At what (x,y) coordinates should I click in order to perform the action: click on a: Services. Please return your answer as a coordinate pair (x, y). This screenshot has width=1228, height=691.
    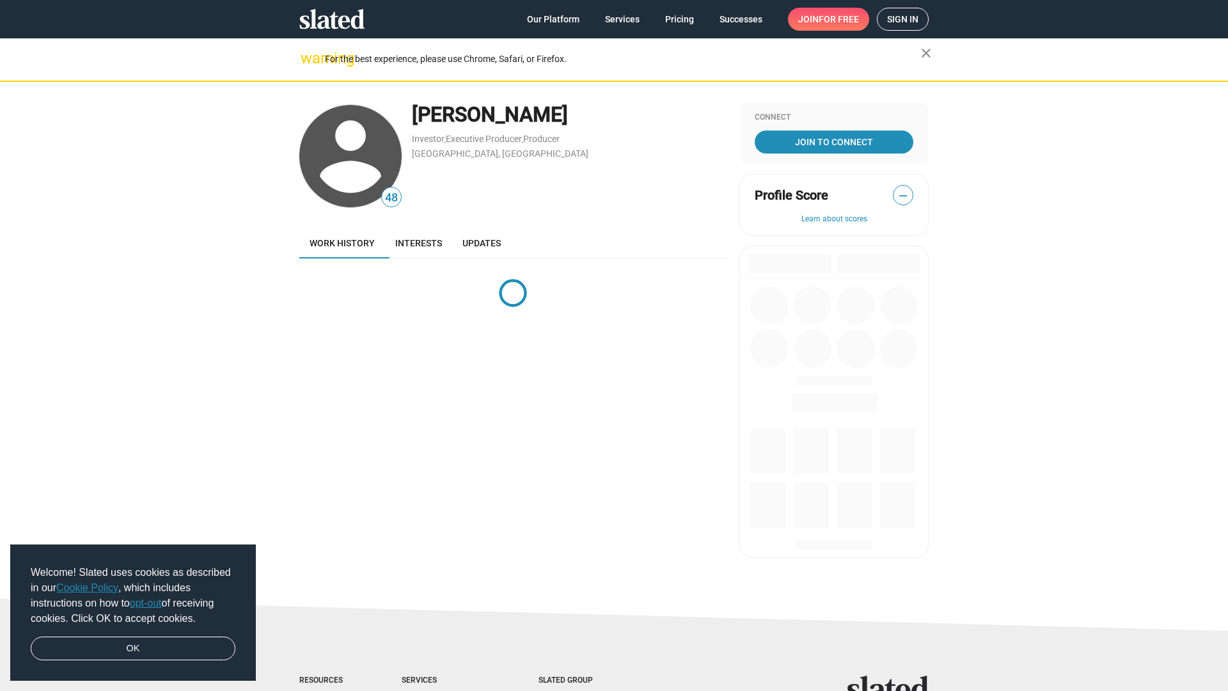
    Looking at the image, I should click on (622, 19).